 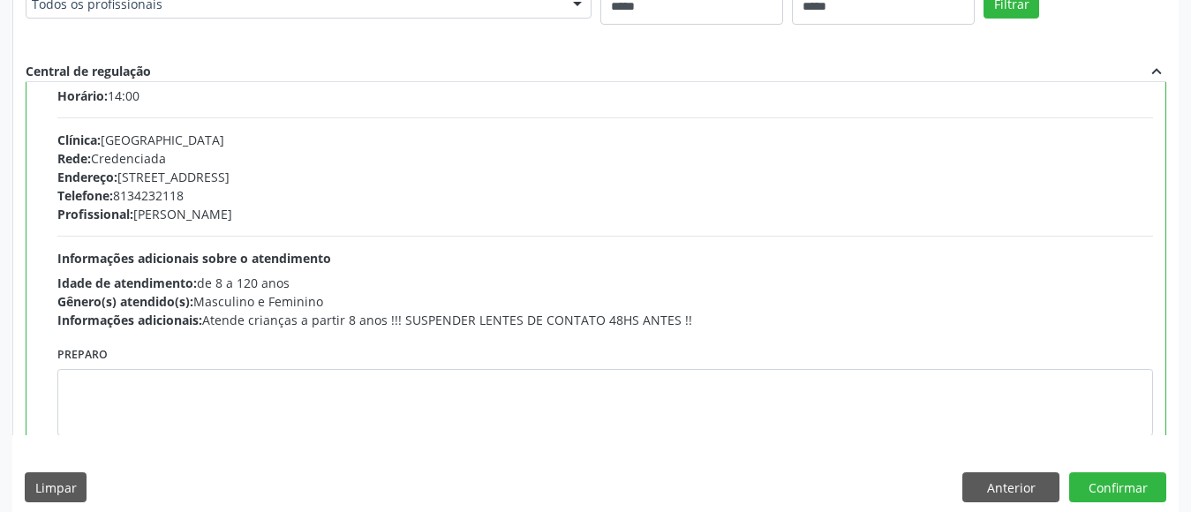 What do you see at coordinates (87, 177) in the screenshot?
I see `span: Endereço:` at bounding box center [87, 177].